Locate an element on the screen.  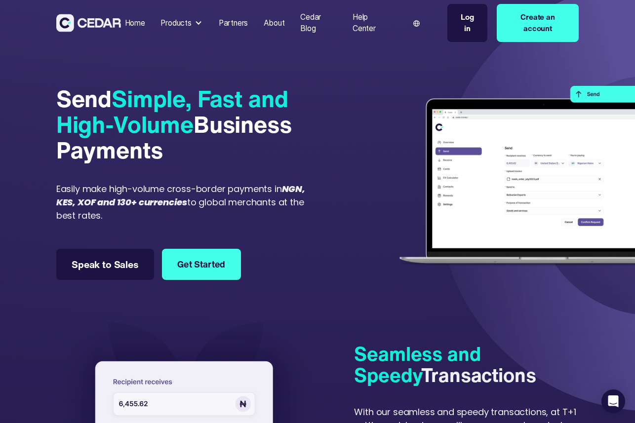
span: Seamless and Speedy is located at coordinates (417, 364).